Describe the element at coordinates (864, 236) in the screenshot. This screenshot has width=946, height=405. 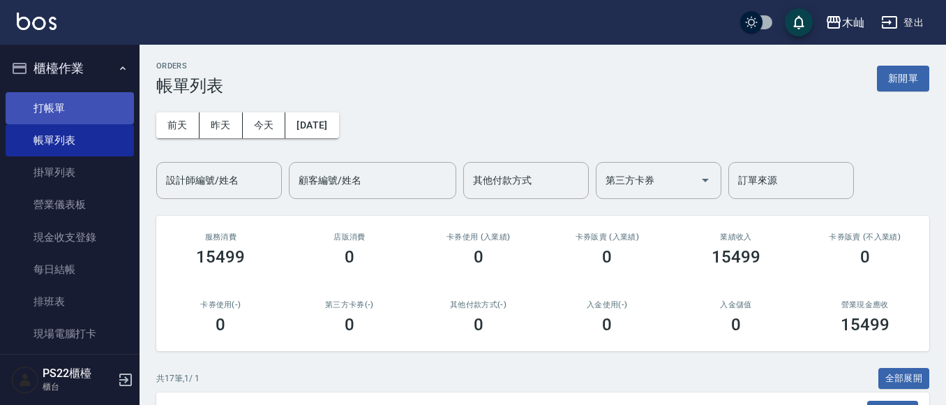
I see `h2: 卡券販賣 (不入業績)` at that location.